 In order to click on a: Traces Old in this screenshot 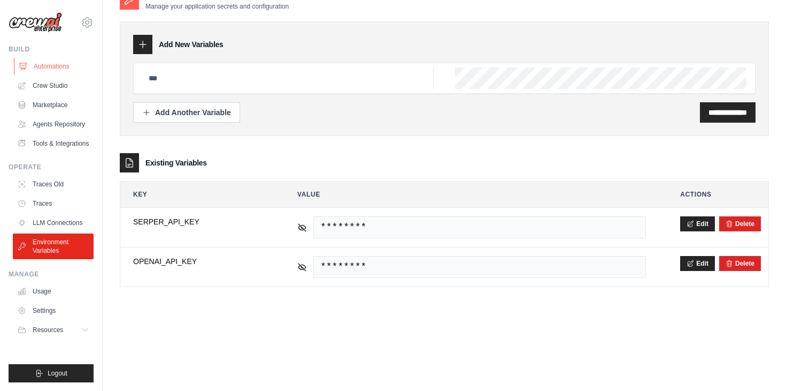, I will do `click(53, 184)`.